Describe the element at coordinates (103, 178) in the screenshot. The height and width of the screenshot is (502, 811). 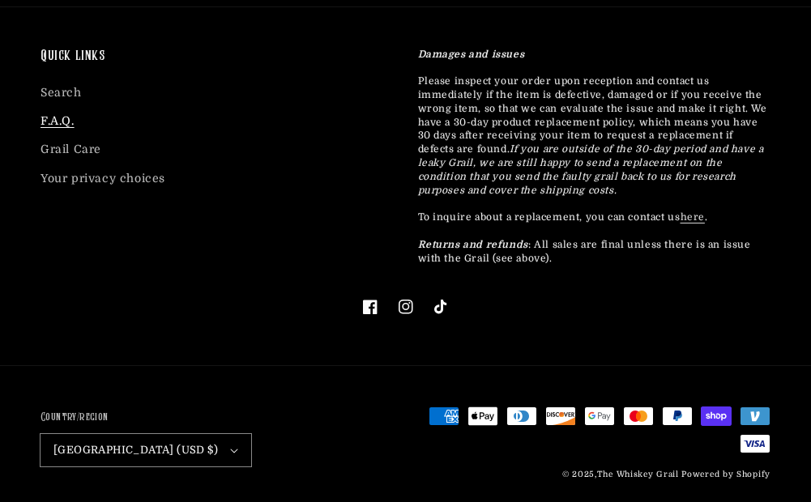
I see `a: Your privacy choices` at that location.